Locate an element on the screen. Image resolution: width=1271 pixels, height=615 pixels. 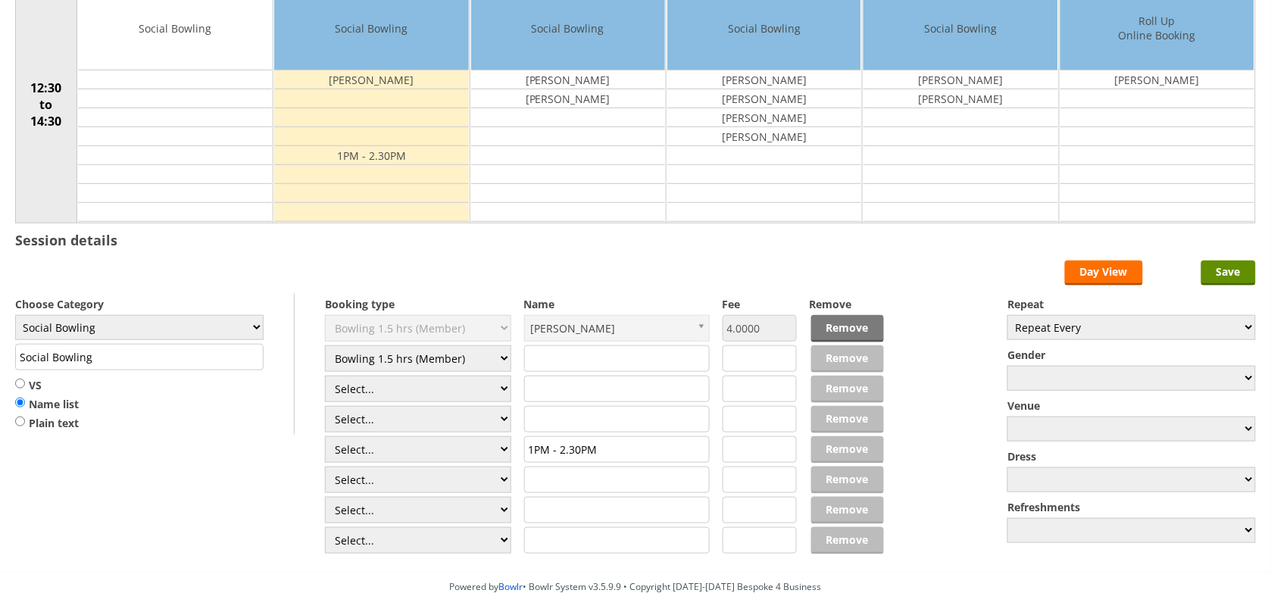
label: Booking type is located at coordinates (418, 304).